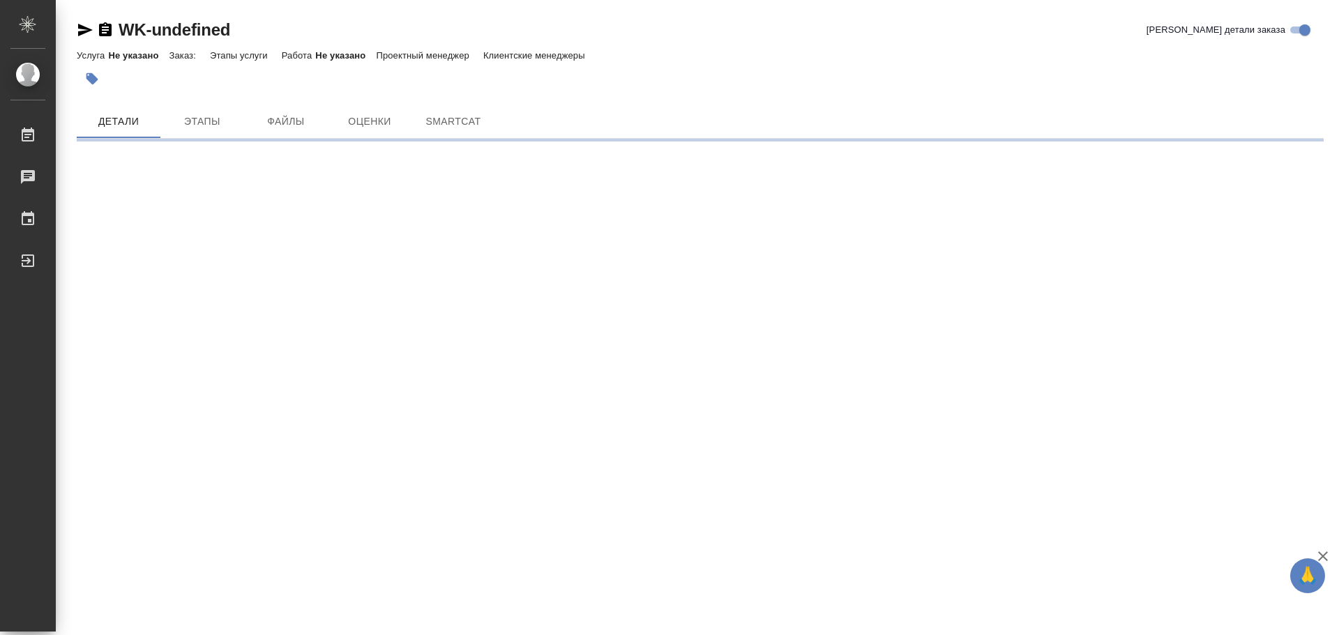  What do you see at coordinates (85, 30) in the screenshot?
I see `button: Скопировать ссылку для ЯМессенджера` at bounding box center [85, 30].